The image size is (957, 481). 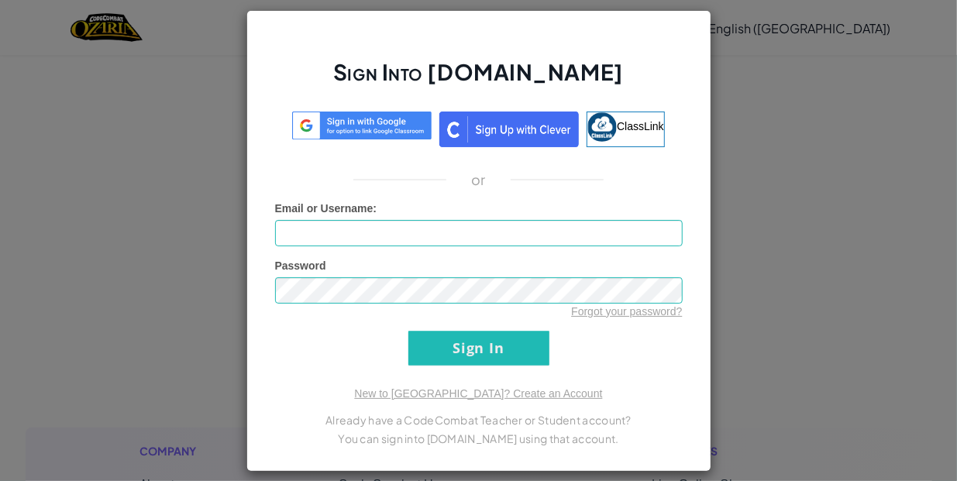 What do you see at coordinates (362, 126) in the screenshot?
I see `img: log-in-google-sso.svg` at bounding box center [362, 126].